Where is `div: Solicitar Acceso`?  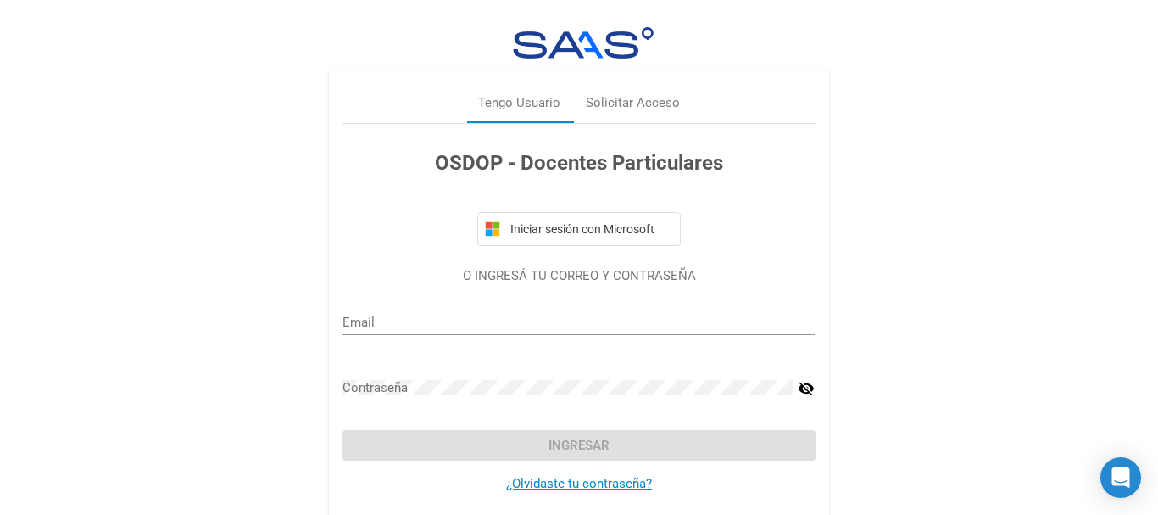
div: Solicitar Acceso is located at coordinates (633, 103).